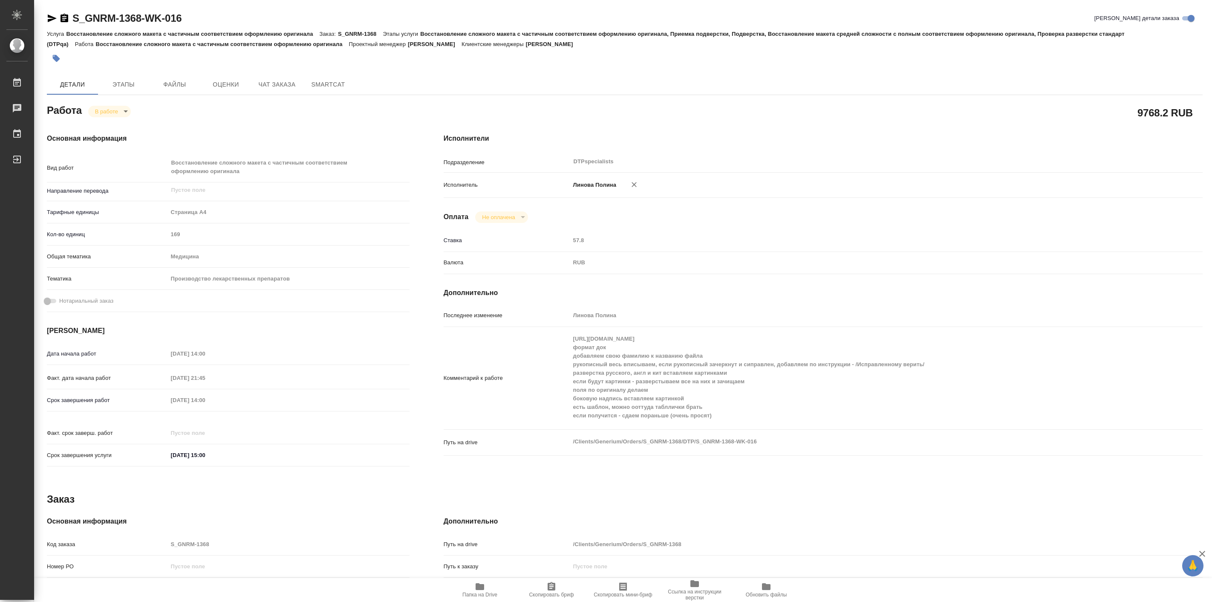 The width and height of the screenshot is (1212, 602). I want to click on span: Ссылка на инструкции верстки, so click(695, 594).